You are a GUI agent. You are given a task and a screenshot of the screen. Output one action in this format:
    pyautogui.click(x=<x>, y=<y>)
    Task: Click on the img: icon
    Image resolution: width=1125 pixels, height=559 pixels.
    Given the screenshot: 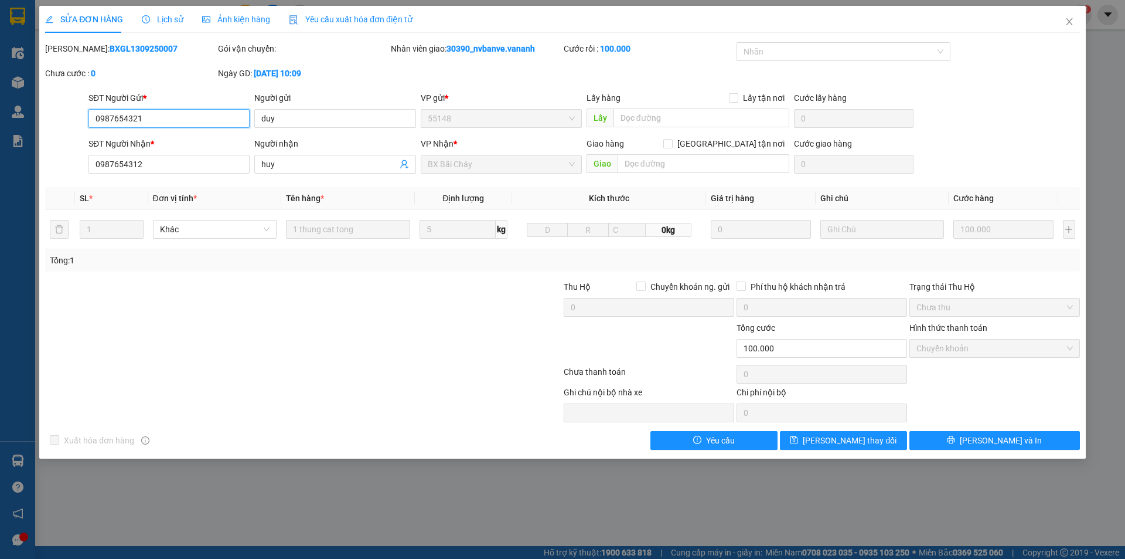 What is the action you would take?
    pyautogui.click(x=294, y=20)
    